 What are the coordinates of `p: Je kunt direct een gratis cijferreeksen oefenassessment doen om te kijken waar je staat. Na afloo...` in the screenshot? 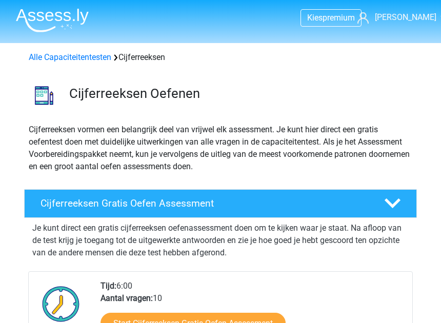 It's located at (220, 240).